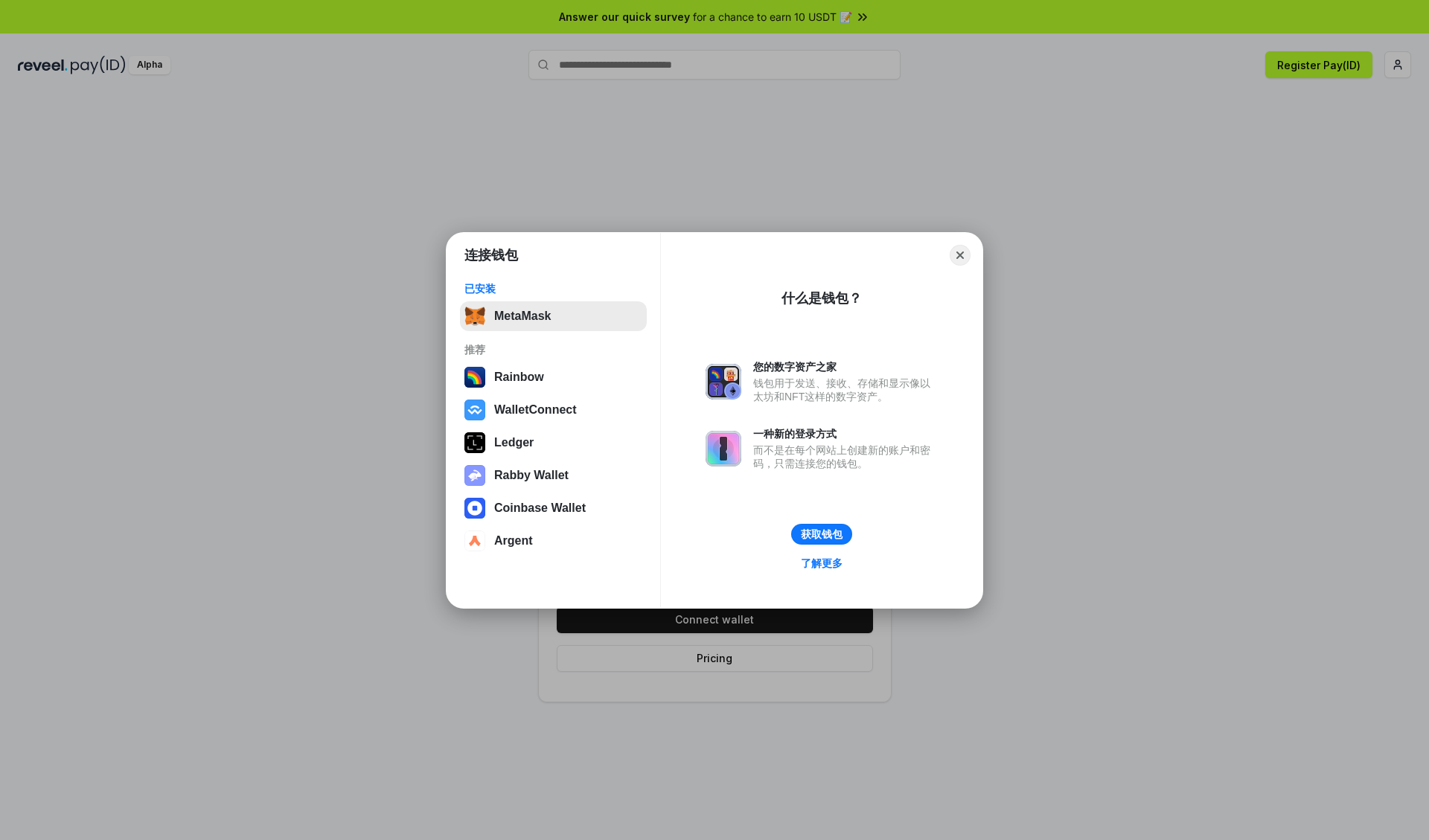 This screenshot has width=1429, height=840. What do you see at coordinates (513, 443) in the screenshot?
I see `div: Ledger` at bounding box center [513, 443].